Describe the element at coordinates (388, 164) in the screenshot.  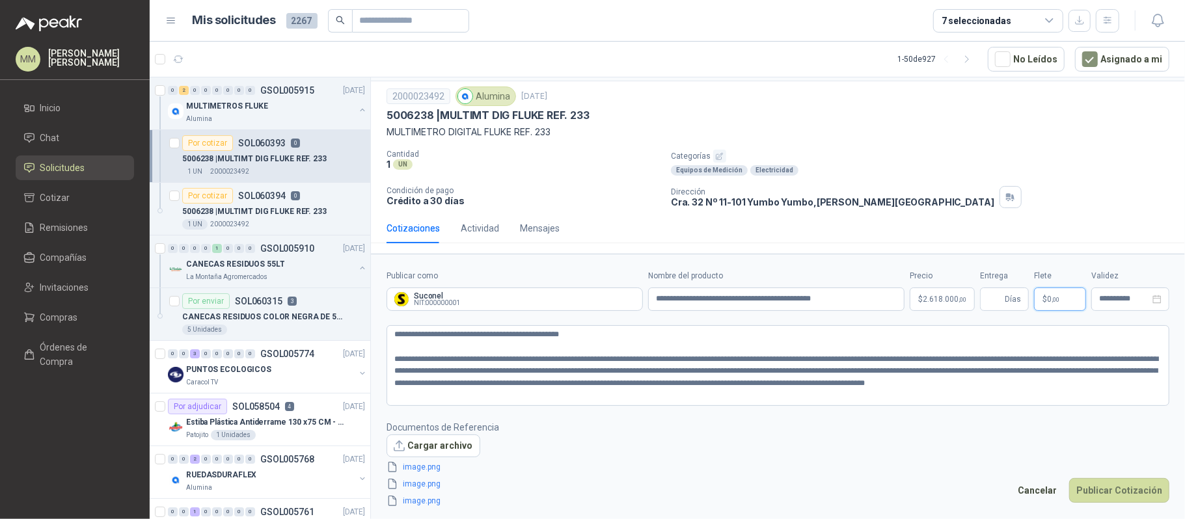
I see `p: 1` at that location.